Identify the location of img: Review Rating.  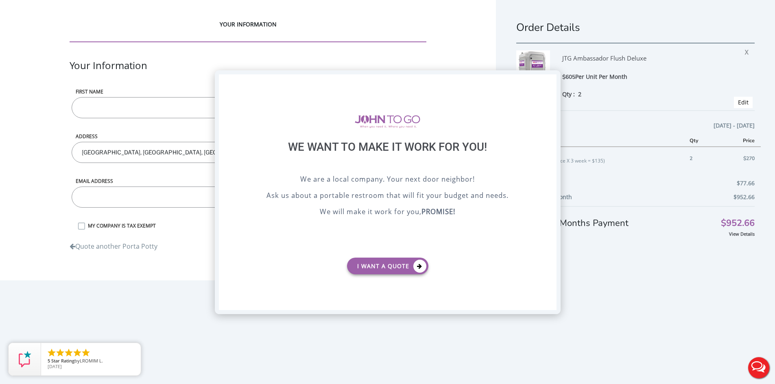
(25, 360).